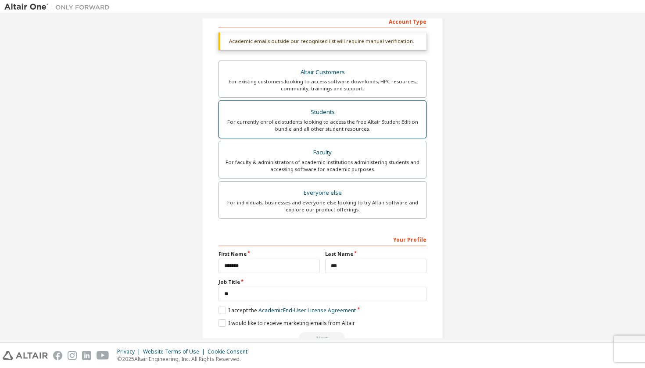 This screenshot has height=368, width=645. I want to click on label: Last Name, so click(376, 254).